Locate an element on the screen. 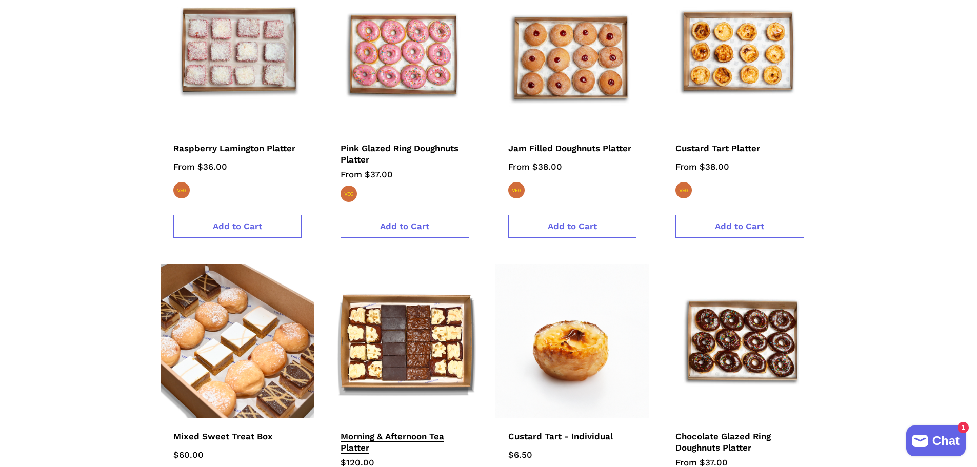 Image resolution: width=977 pixels, height=467 pixels. span: Custard Tart - Individual is located at coordinates (561, 437).